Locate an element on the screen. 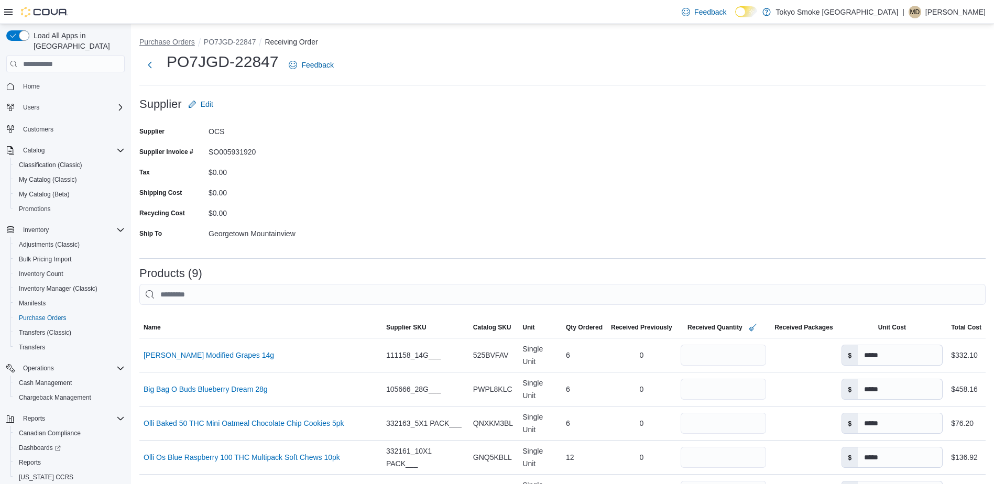 The width and height of the screenshot is (994, 484). a: Dashboards is located at coordinates (40, 448).